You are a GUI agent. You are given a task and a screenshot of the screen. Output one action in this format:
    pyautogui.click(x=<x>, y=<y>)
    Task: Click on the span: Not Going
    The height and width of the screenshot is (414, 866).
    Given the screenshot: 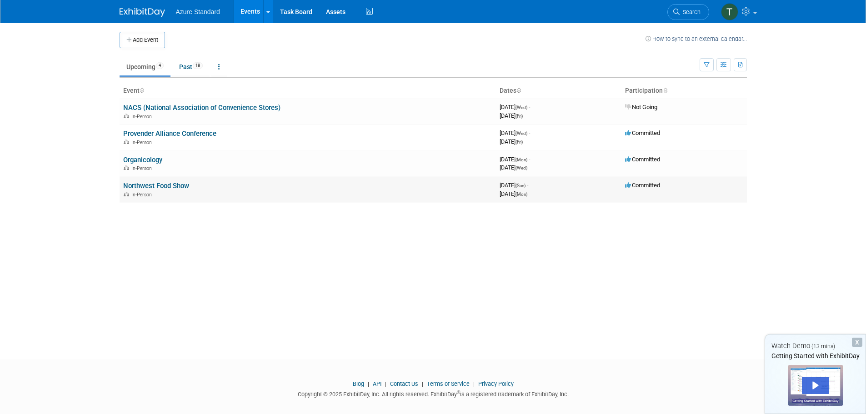 What is the action you would take?
    pyautogui.click(x=641, y=107)
    